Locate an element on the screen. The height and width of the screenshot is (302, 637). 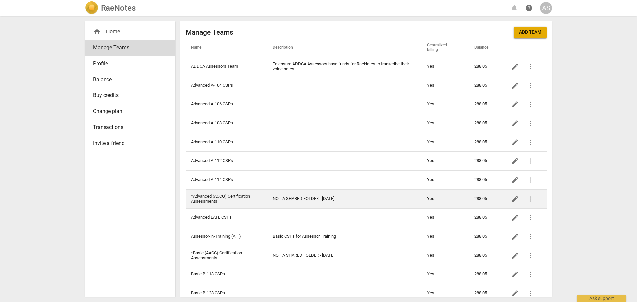
td: Advanced A-108 CSPs is located at coordinates (227, 123).